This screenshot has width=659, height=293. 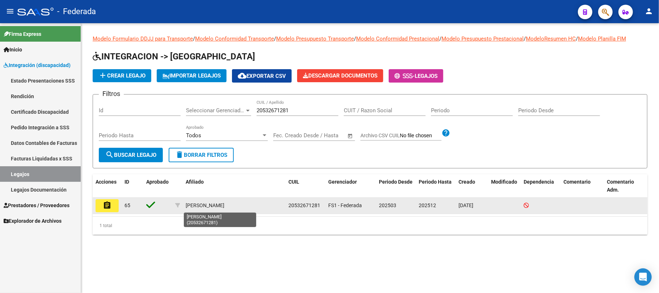 I want to click on span: ID, so click(x=127, y=182).